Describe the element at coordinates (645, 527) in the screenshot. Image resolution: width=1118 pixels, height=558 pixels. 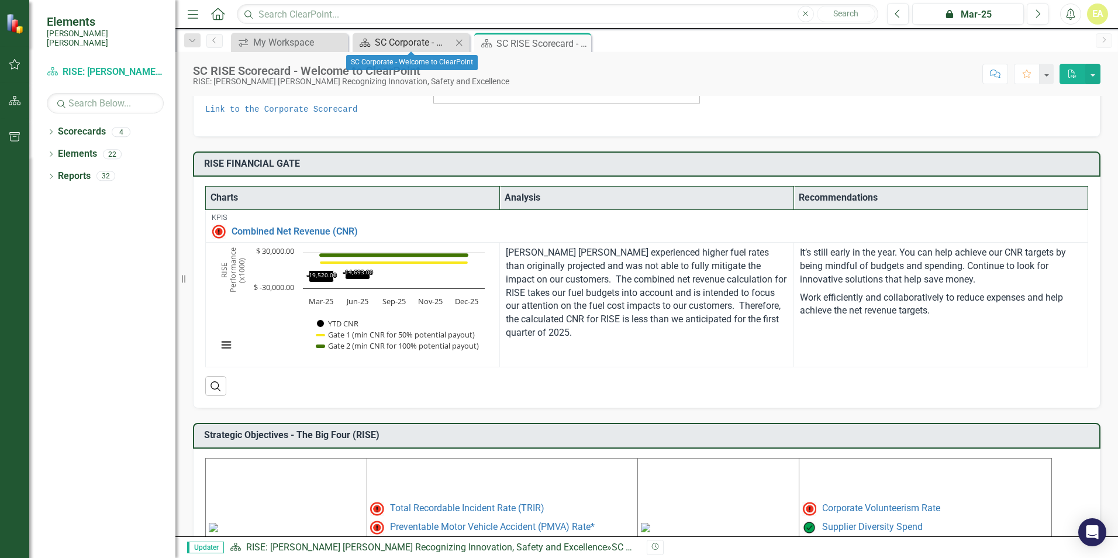
I see `img: mceclip4%20v2.png` at that location.